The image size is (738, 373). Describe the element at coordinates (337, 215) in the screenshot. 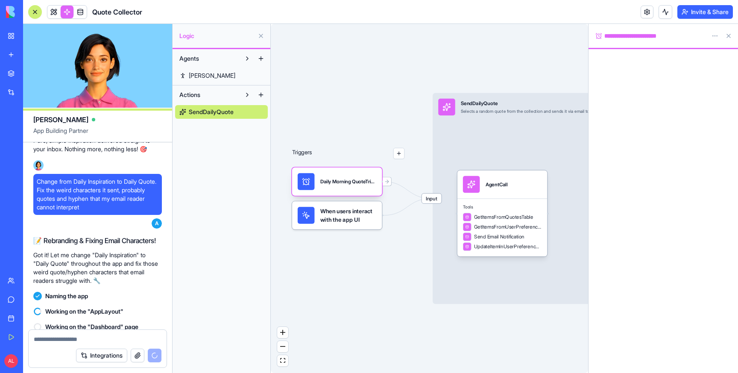

I see `div: When users interact with the app UI` at that location.